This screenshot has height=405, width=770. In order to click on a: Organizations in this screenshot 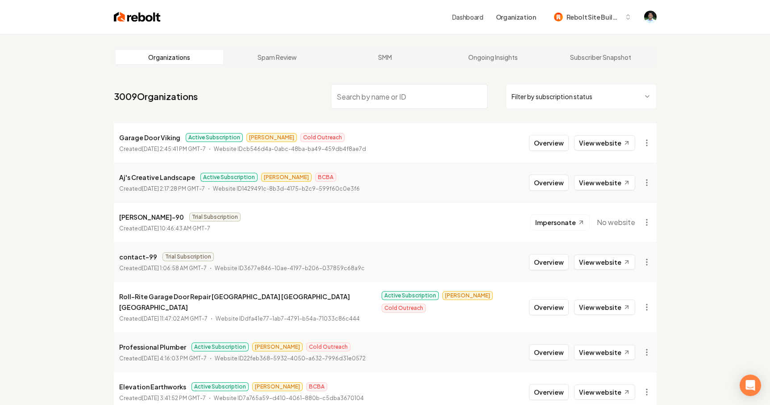, I will do `click(170, 57)`.